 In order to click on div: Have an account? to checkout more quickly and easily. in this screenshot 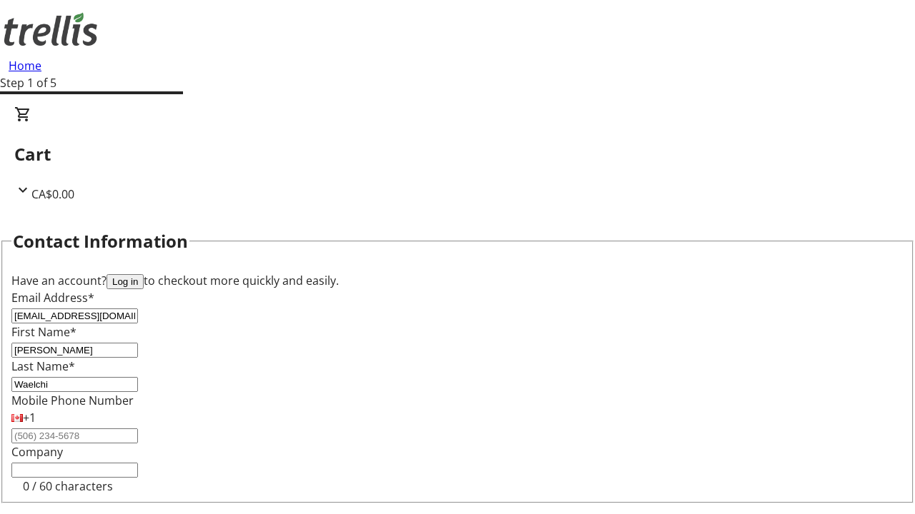, I will do `click(457, 281)`.